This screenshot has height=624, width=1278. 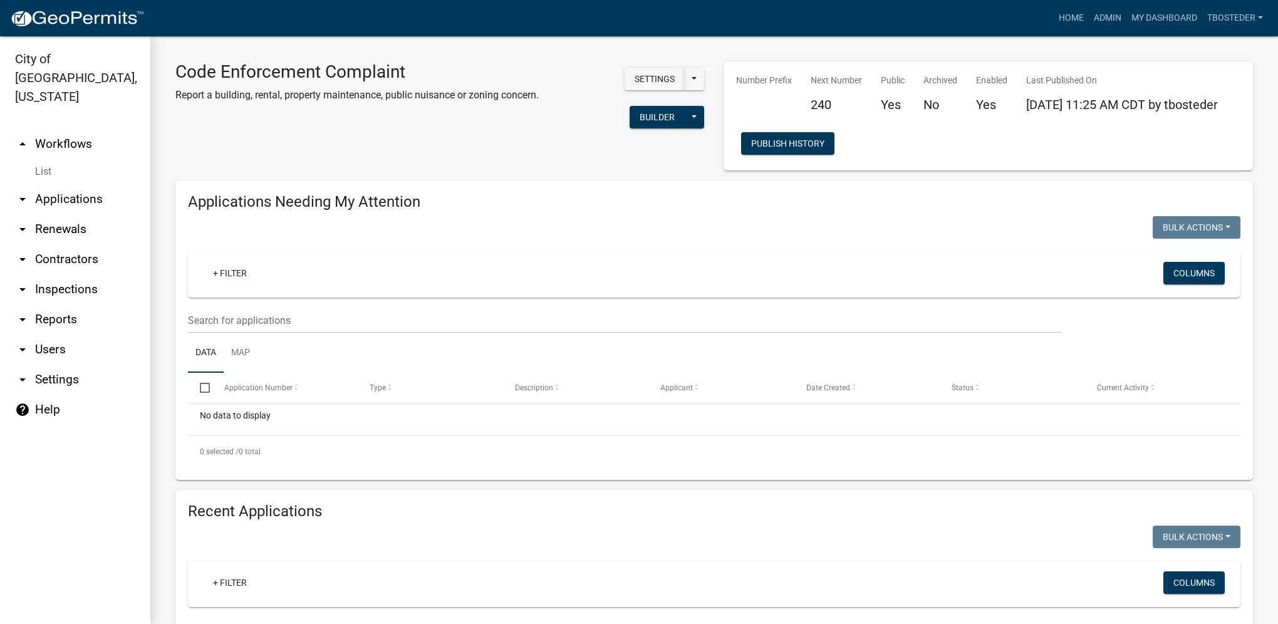 What do you see at coordinates (940, 80) in the screenshot?
I see `p: Archived` at bounding box center [940, 80].